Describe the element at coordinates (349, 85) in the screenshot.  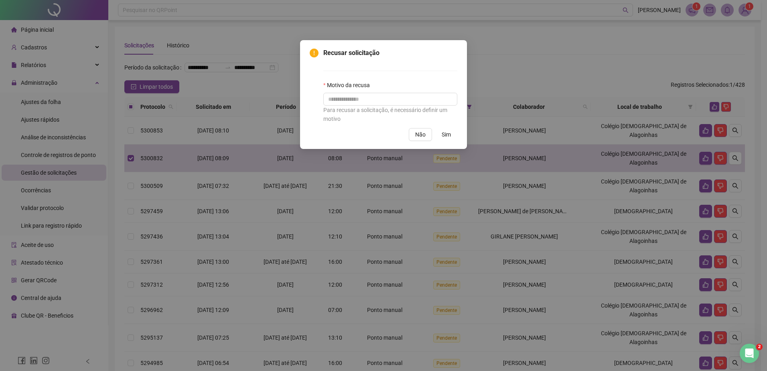
I see `label: Motivo da recusa` at that location.